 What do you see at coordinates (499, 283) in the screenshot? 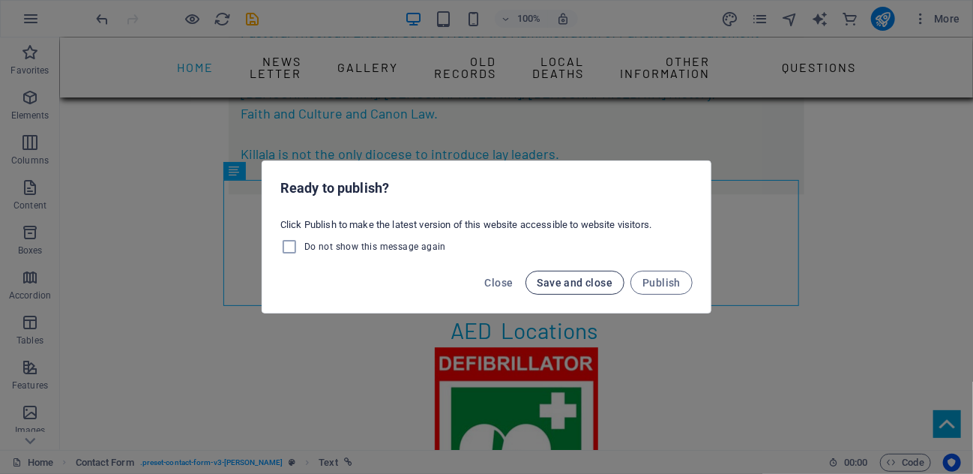
I see `span: Close` at bounding box center [499, 283].